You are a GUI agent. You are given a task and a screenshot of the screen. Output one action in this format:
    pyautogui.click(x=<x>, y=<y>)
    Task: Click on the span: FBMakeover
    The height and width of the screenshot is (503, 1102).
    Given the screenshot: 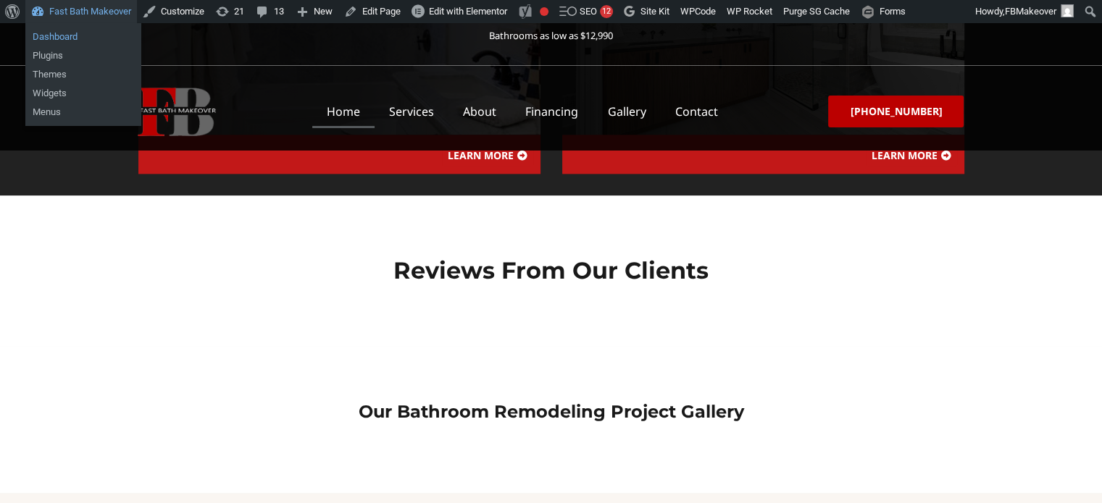 What is the action you would take?
    pyautogui.click(x=1030, y=11)
    